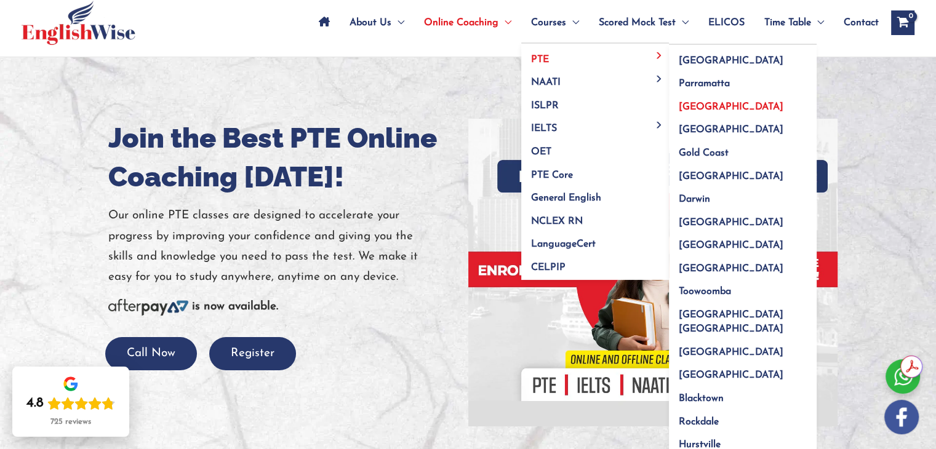  What do you see at coordinates (903, 23) in the screenshot?
I see `a: View Shopping Cart, empty` at bounding box center [903, 23].